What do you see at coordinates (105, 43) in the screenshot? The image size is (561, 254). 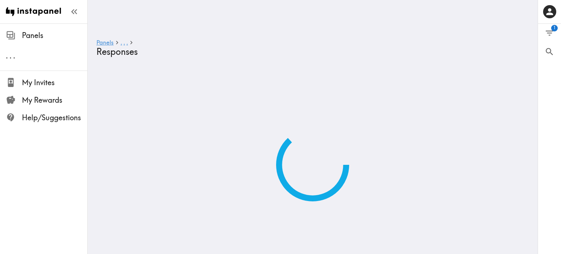 I see `a: Panels` at bounding box center [105, 43].